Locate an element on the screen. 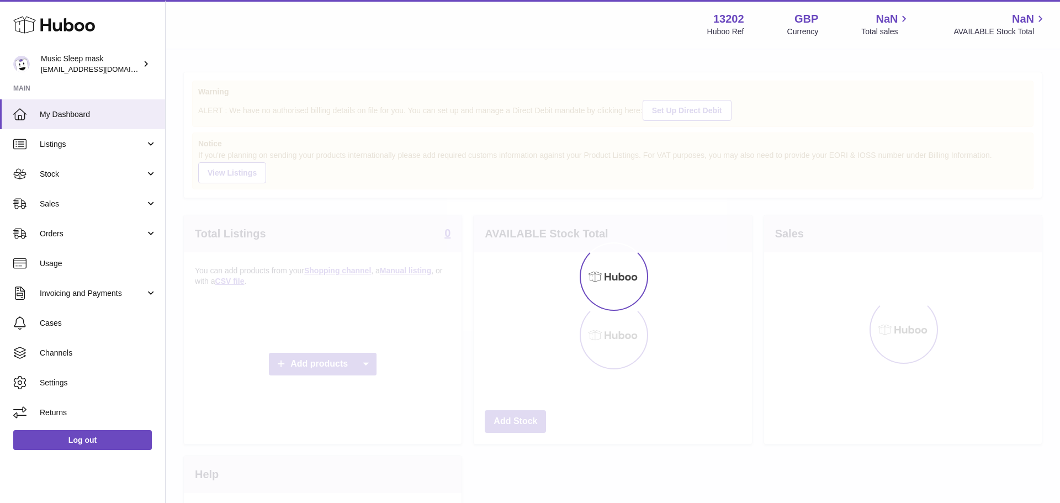 The image size is (1060, 503). span: Channels is located at coordinates (98, 353).